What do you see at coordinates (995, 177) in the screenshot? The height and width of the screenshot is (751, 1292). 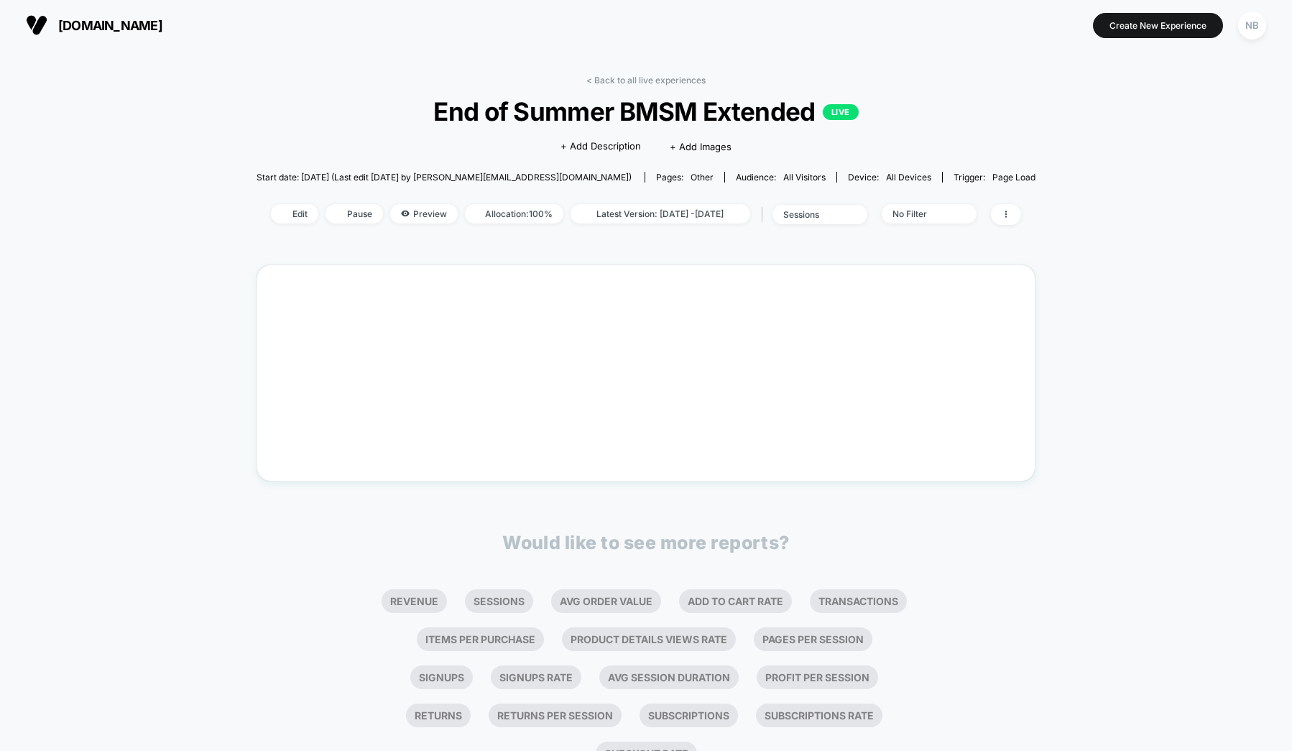 I see `div: Trigger:` at bounding box center [995, 177].